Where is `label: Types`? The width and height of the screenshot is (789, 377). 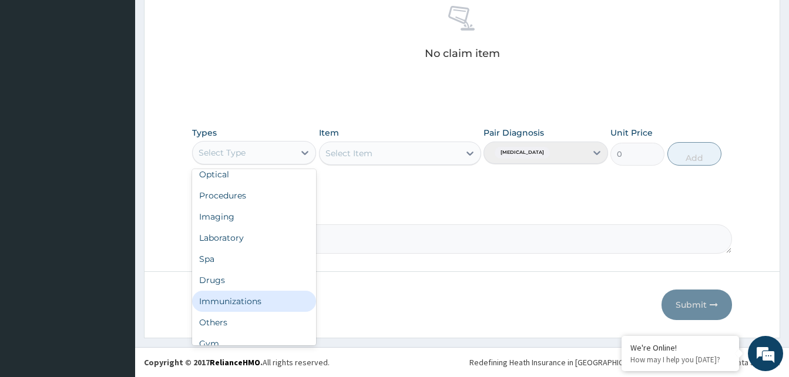
label: Types is located at coordinates (204, 133).